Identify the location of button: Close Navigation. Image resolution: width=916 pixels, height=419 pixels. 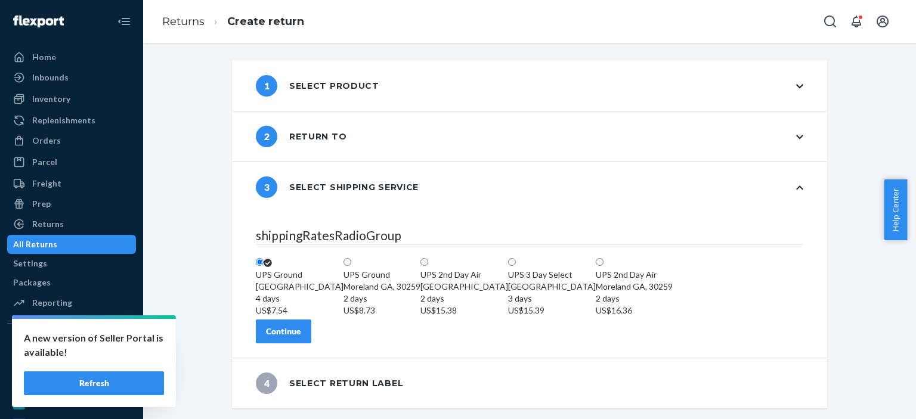
(124, 21).